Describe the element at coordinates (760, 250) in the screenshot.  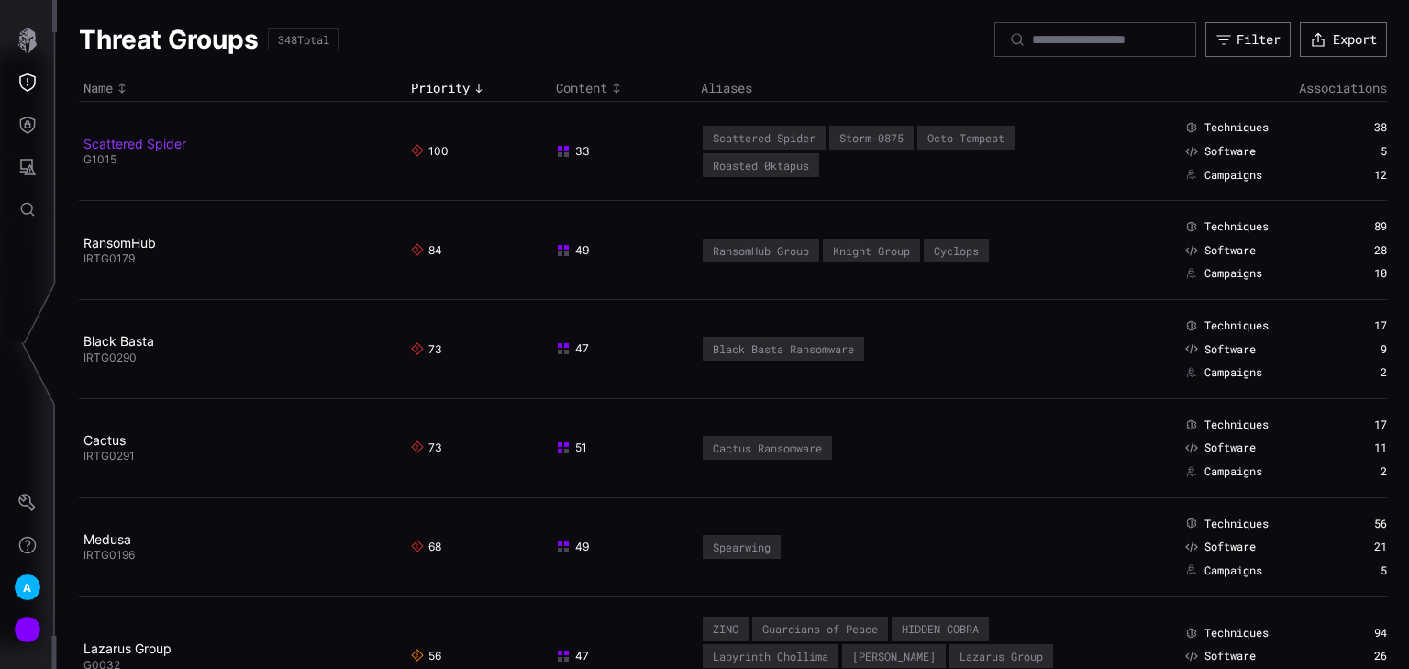
I see `div: RansomHub Group` at that location.